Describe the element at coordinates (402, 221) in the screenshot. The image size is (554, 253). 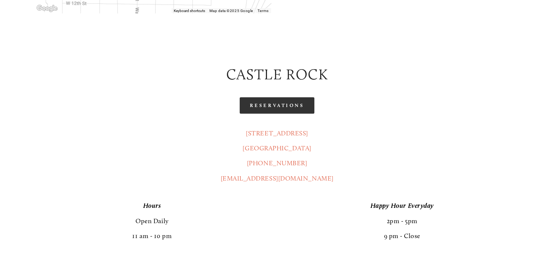
I see `p: 2pm - 5pm 9 pm - Close` at that location.